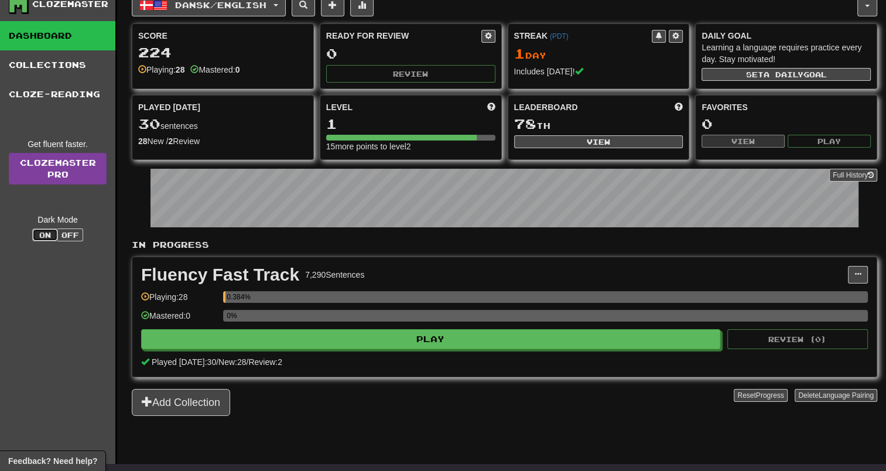 Image resolution: width=886 pixels, height=471 pixels. I want to click on div: New / Review, so click(223, 141).